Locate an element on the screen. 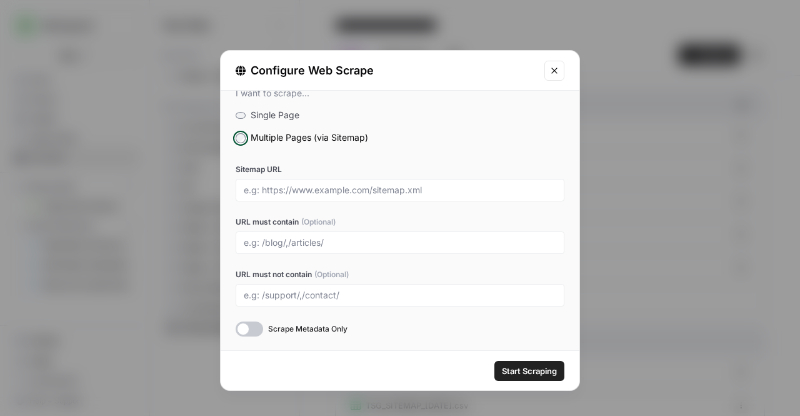 The height and width of the screenshot is (416, 800). span: Scrape Metadata Only is located at coordinates (308, 329).